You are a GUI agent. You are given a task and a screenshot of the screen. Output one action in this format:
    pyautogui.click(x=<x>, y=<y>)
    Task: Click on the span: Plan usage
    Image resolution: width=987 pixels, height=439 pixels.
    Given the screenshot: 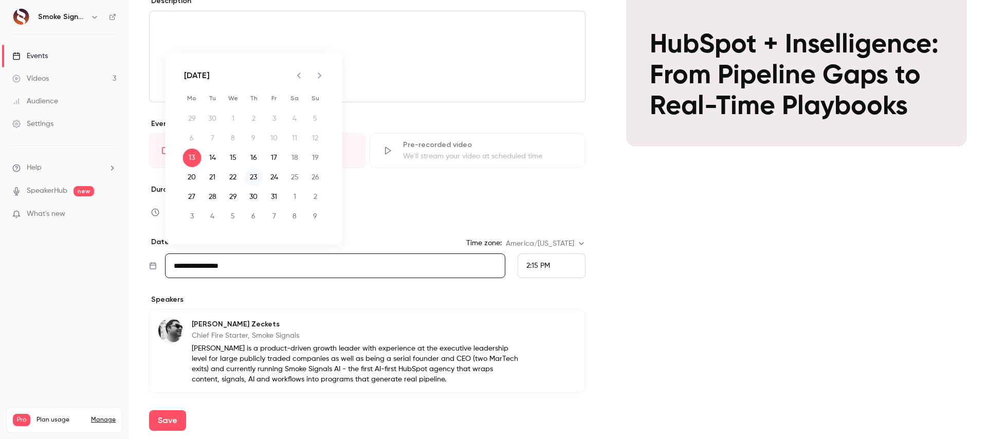 What is the action you would take?
    pyautogui.click(x=61, y=420)
    